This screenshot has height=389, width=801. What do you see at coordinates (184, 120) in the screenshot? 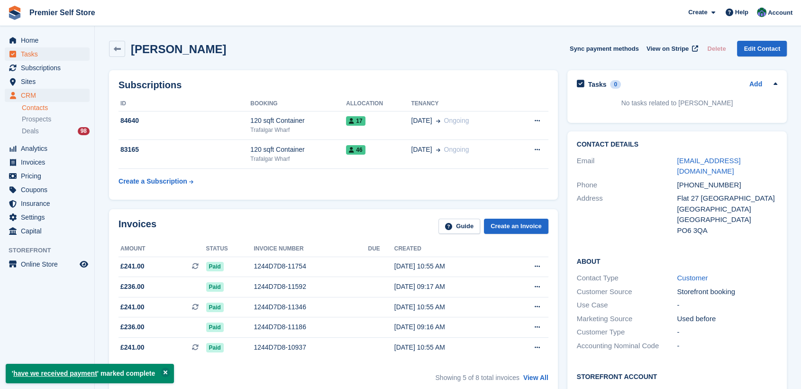
I see `div: 84640` at bounding box center [184, 120].